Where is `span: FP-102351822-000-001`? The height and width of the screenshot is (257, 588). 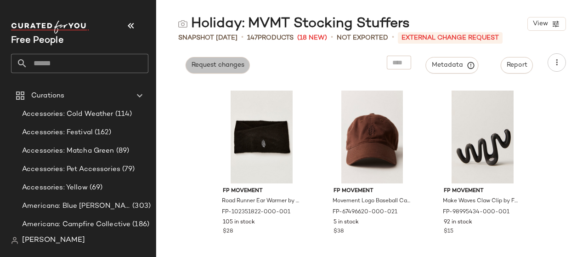 span: FP-102351822-000-001 is located at coordinates (256, 212).